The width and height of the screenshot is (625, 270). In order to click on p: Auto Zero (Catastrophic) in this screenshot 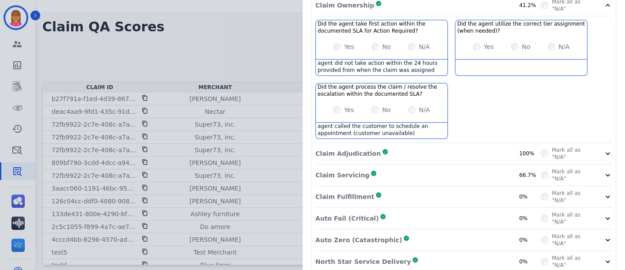, I will do `click(359, 240)`.